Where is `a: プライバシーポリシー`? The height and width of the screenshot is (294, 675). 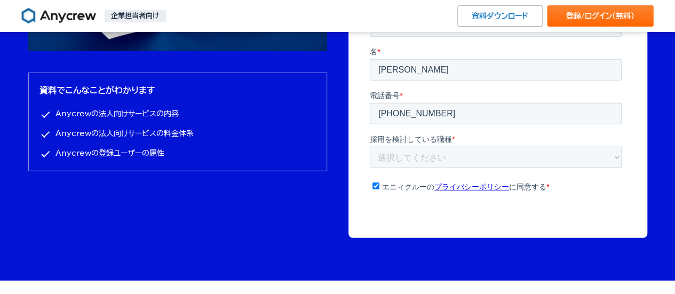
a: プライバシーポリシー is located at coordinates (102, 271).